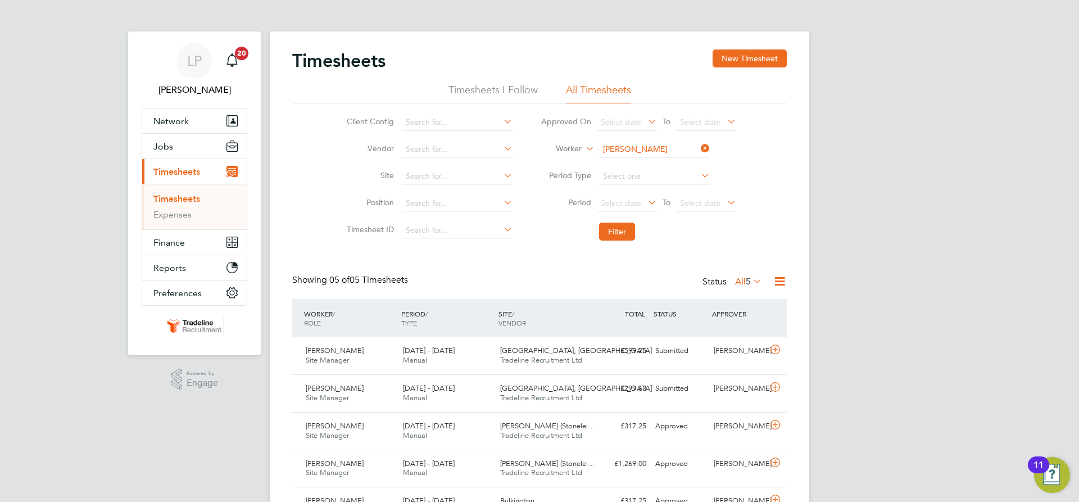 The image size is (1079, 502). I want to click on div: WORKER, so click(349, 318).